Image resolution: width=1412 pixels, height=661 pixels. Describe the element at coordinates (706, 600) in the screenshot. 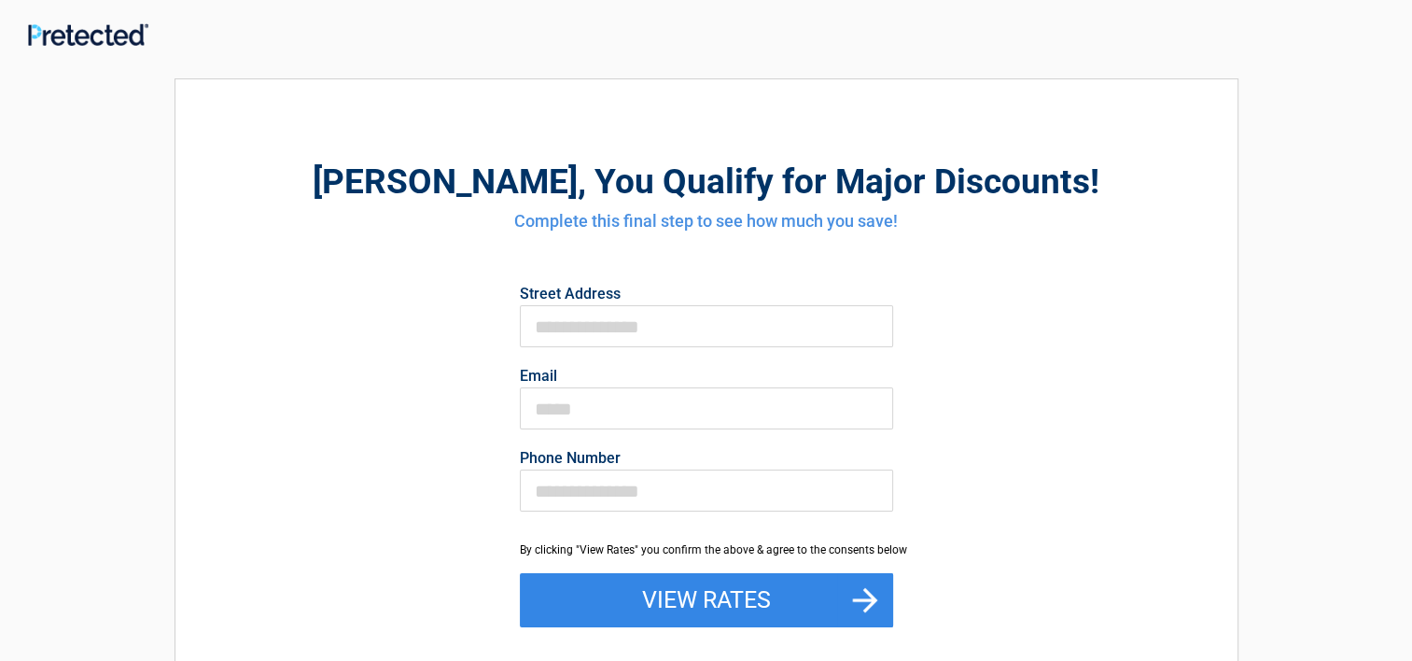

I see `button: View Rates` at that location.